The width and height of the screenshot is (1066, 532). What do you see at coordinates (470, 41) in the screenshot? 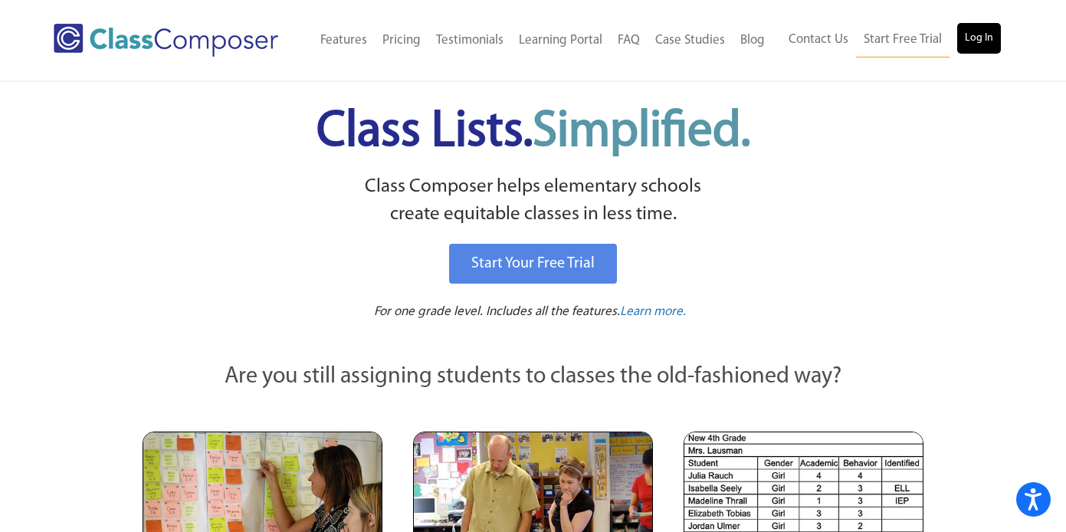
I see `a: Testimonials` at bounding box center [470, 41].